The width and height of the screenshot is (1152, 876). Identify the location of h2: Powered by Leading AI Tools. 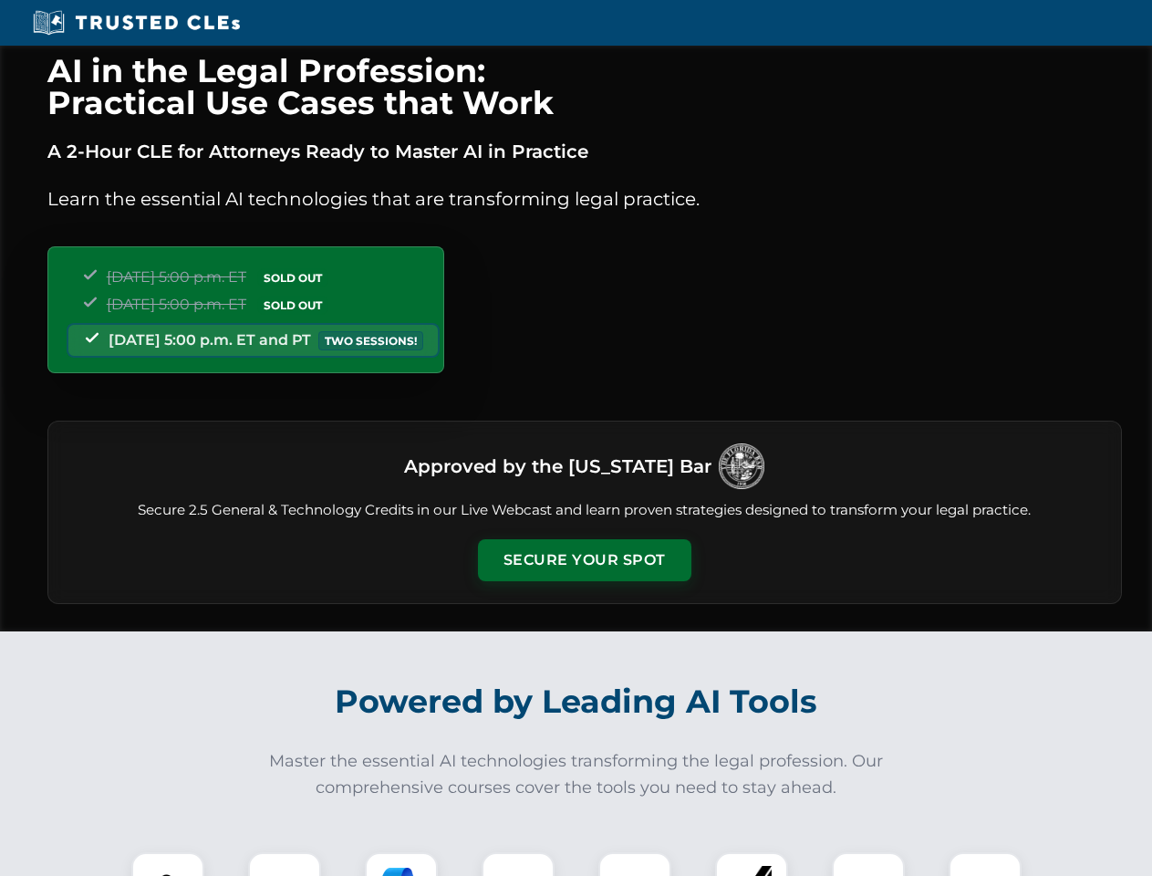
(576, 701).